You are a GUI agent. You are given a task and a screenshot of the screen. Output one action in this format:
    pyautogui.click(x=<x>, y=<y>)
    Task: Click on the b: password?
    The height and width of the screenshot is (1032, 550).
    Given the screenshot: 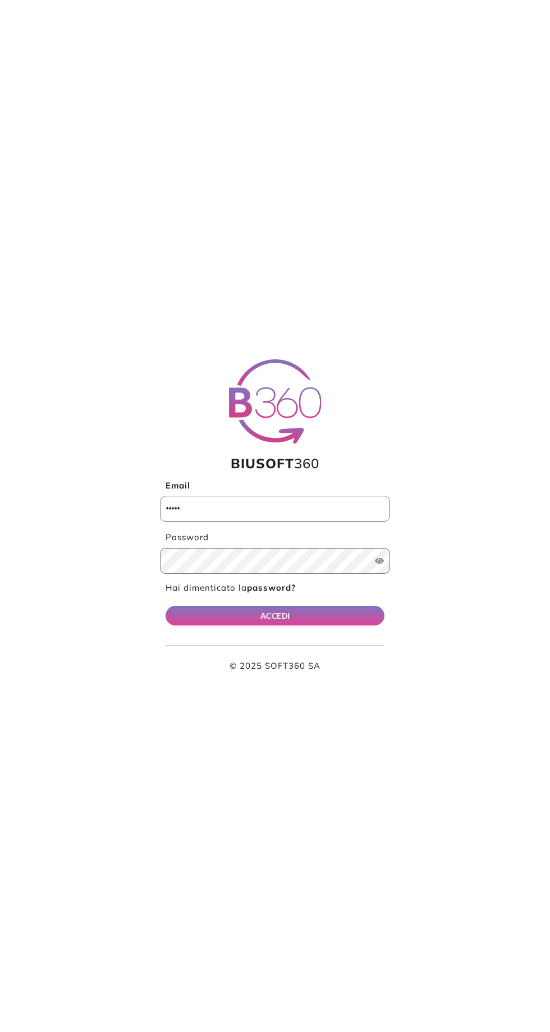 What is the action you would take?
    pyautogui.click(x=271, y=587)
    